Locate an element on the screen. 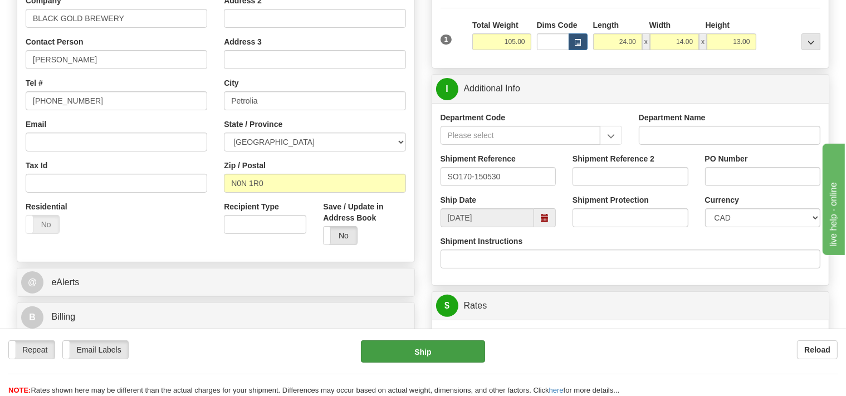 The image size is (846, 396). div: live help - online is located at coordinates (56, 13).